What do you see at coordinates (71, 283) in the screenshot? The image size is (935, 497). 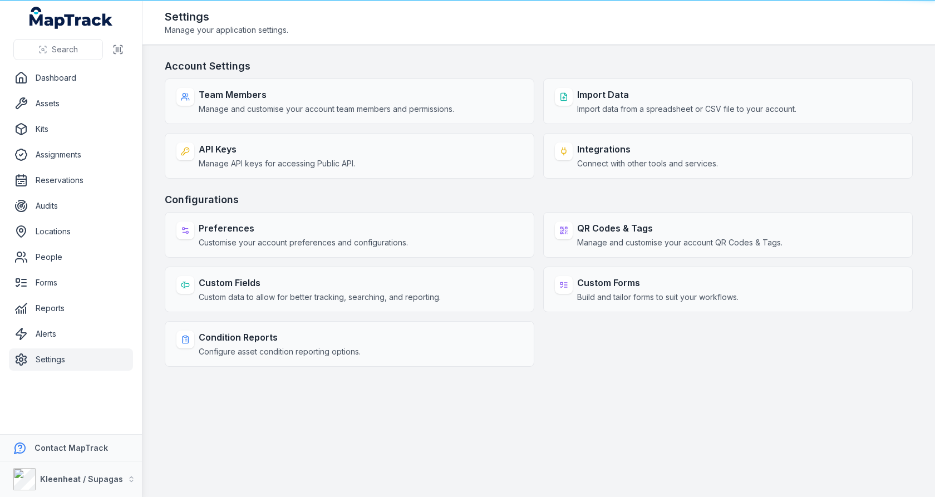 I see `a: Forms` at bounding box center [71, 283].